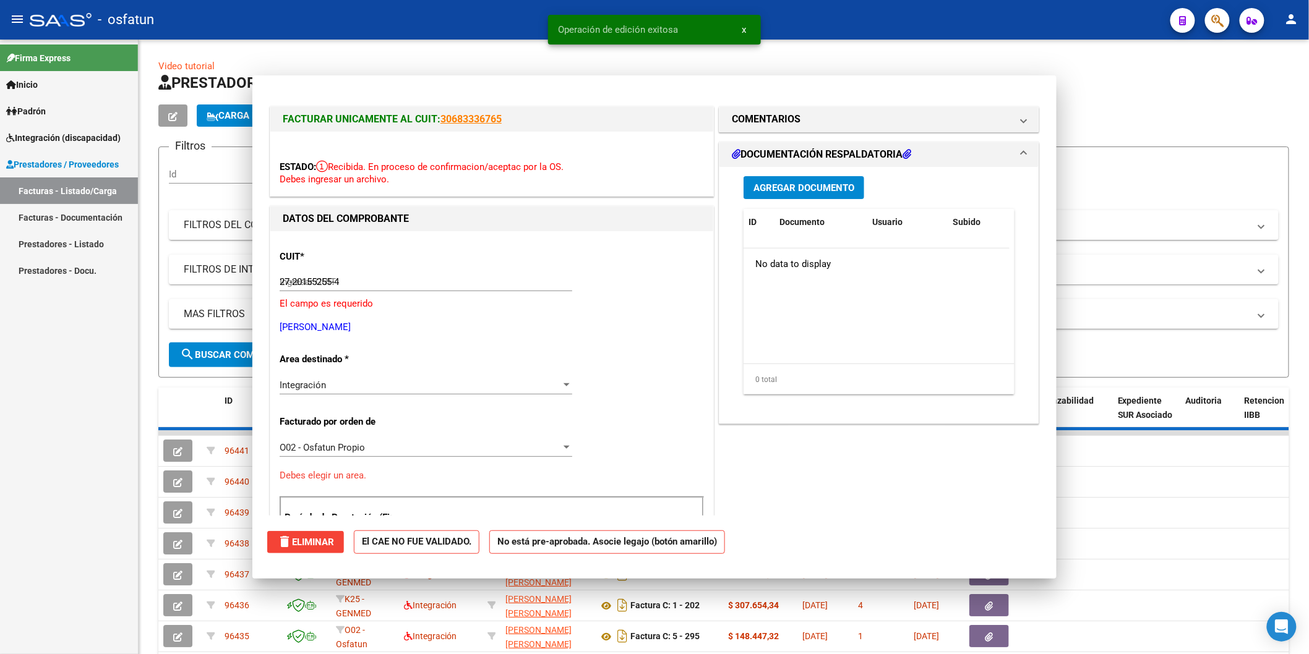 The width and height of the screenshot is (1309, 654). What do you see at coordinates (547, 606) in the screenshot?
I see `div: 27344293908` at bounding box center [547, 606].